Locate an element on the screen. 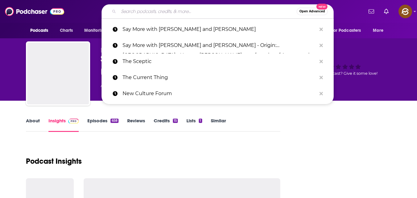 The image size is (417, 198). div: 15 is located at coordinates (175, 121).